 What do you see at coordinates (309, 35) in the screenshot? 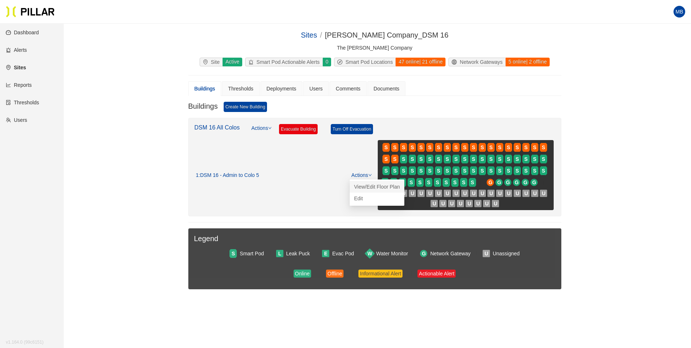
I see `a: Sites` at bounding box center [309, 35].